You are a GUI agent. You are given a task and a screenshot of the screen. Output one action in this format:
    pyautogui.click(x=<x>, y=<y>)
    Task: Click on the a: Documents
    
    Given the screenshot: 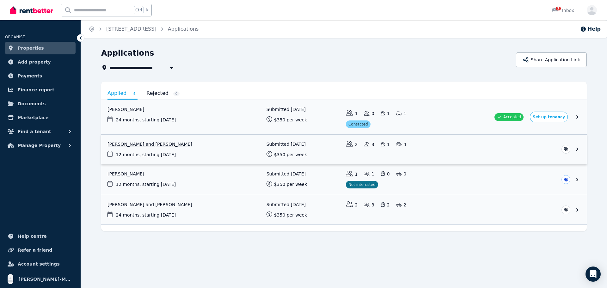 What is the action you would take?
    pyautogui.click(x=40, y=104)
    